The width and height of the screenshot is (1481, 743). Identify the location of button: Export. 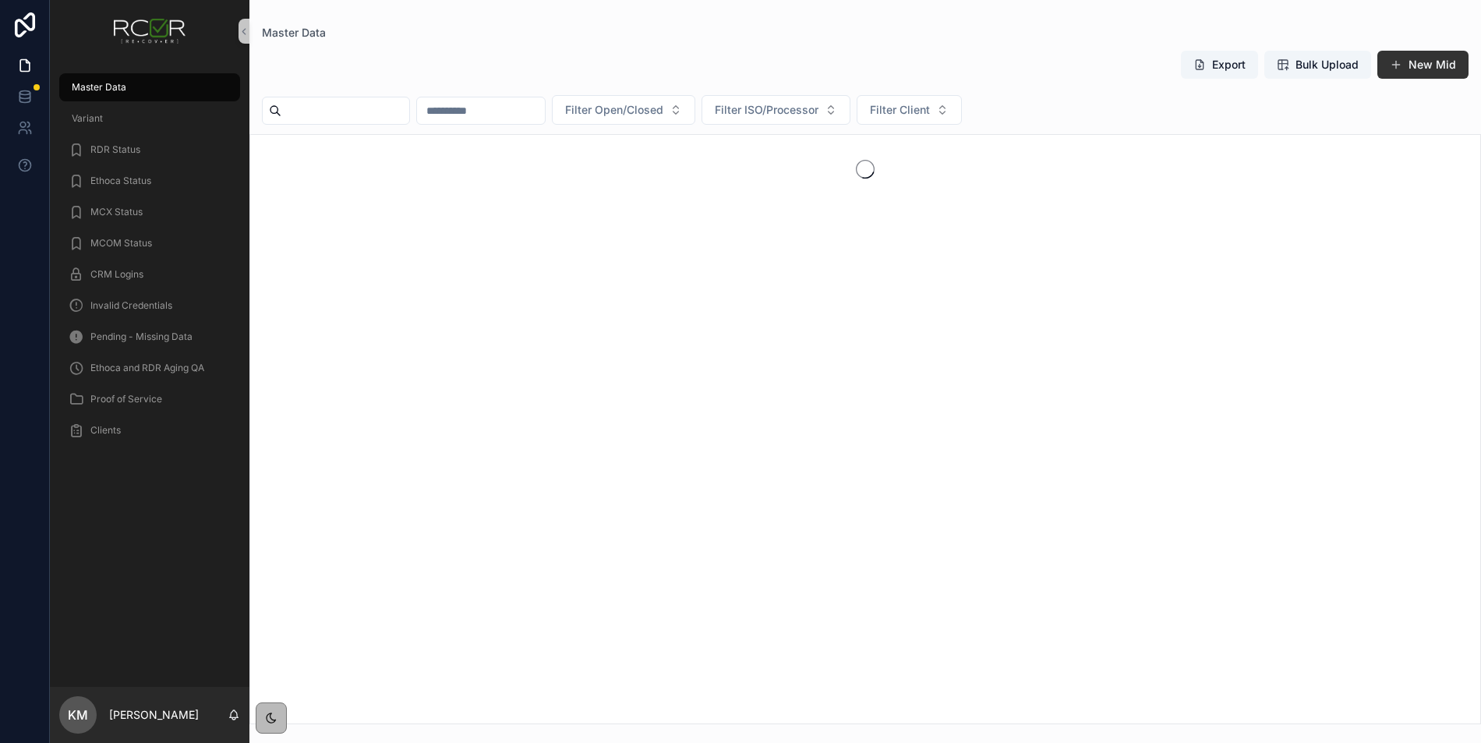
(1219, 65).